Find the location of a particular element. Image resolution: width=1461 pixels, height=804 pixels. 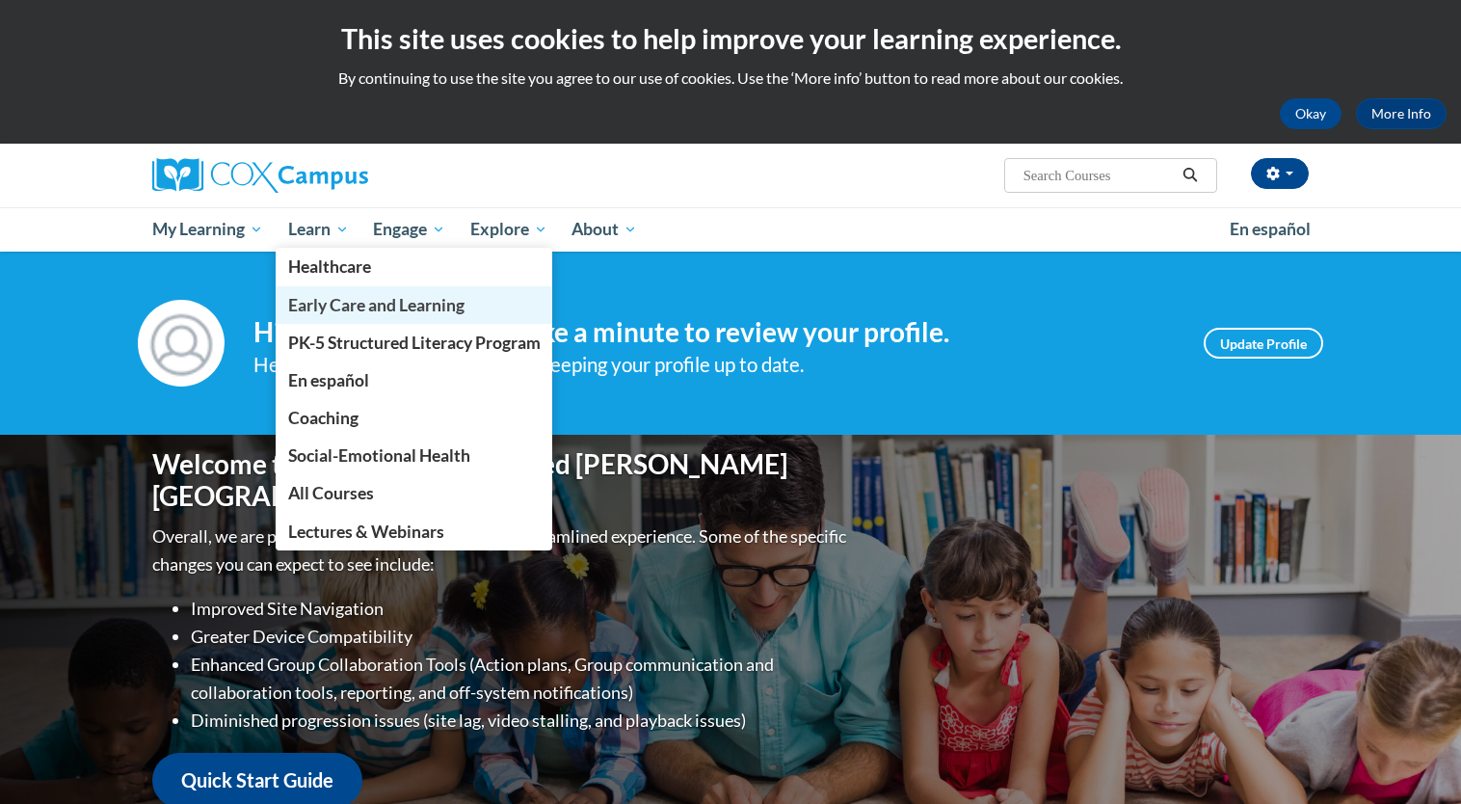

li: Enhanced Group Collaboration Tools (Action plans, Group communication and collaboration tools, re... is located at coordinates (520, 678).